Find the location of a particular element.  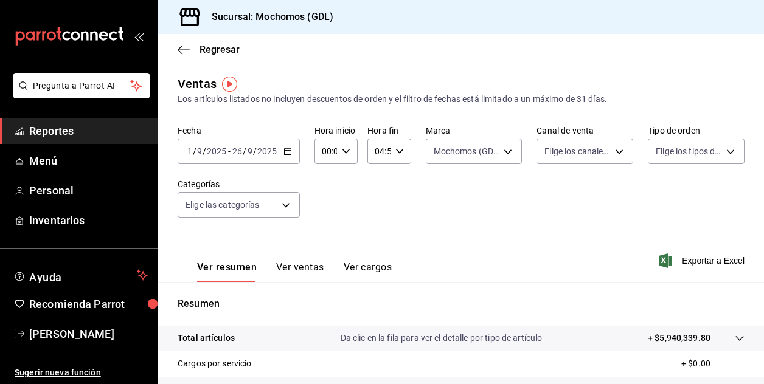

button: Marcador de información sobre herramientas is located at coordinates (229, 84).